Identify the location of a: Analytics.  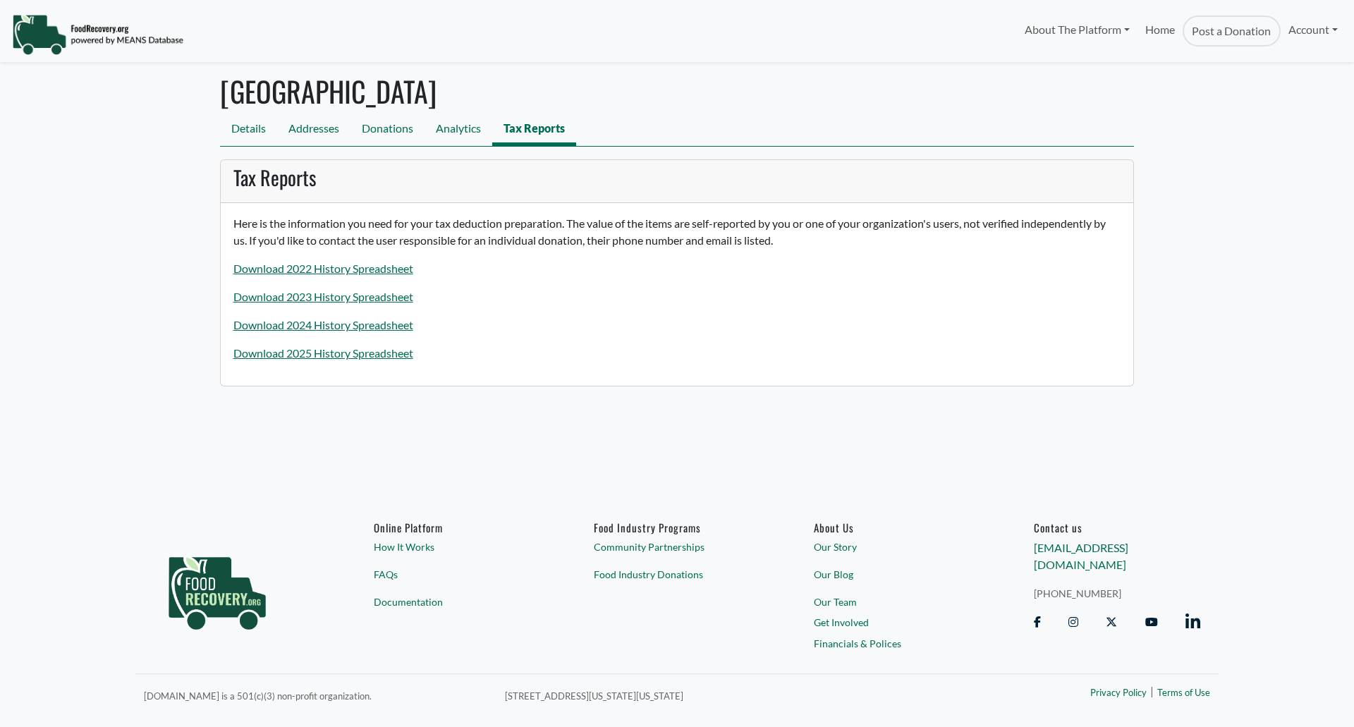
(458, 130).